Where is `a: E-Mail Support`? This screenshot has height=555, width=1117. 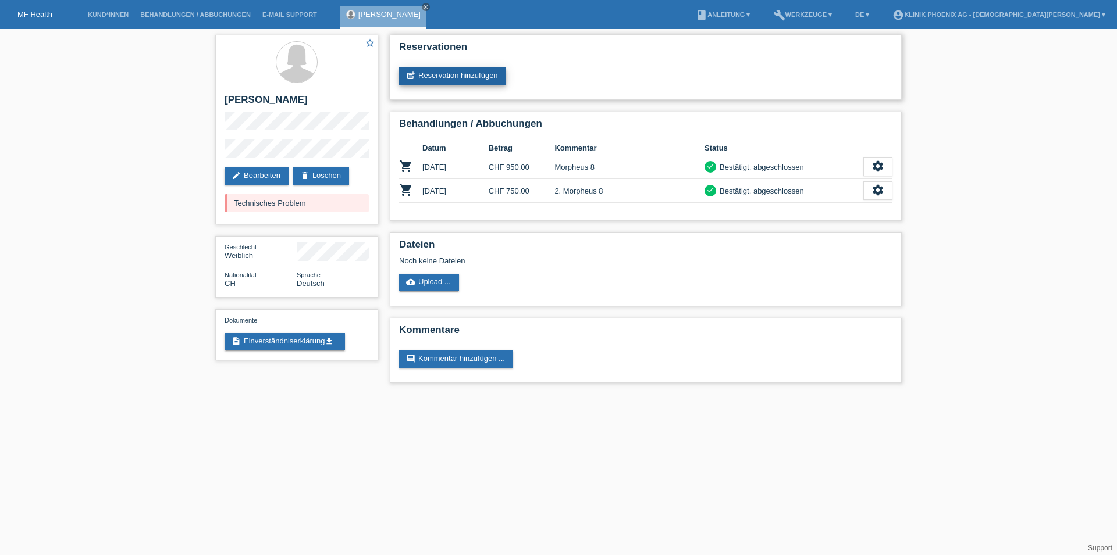 a: E-Mail Support is located at coordinates (290, 15).